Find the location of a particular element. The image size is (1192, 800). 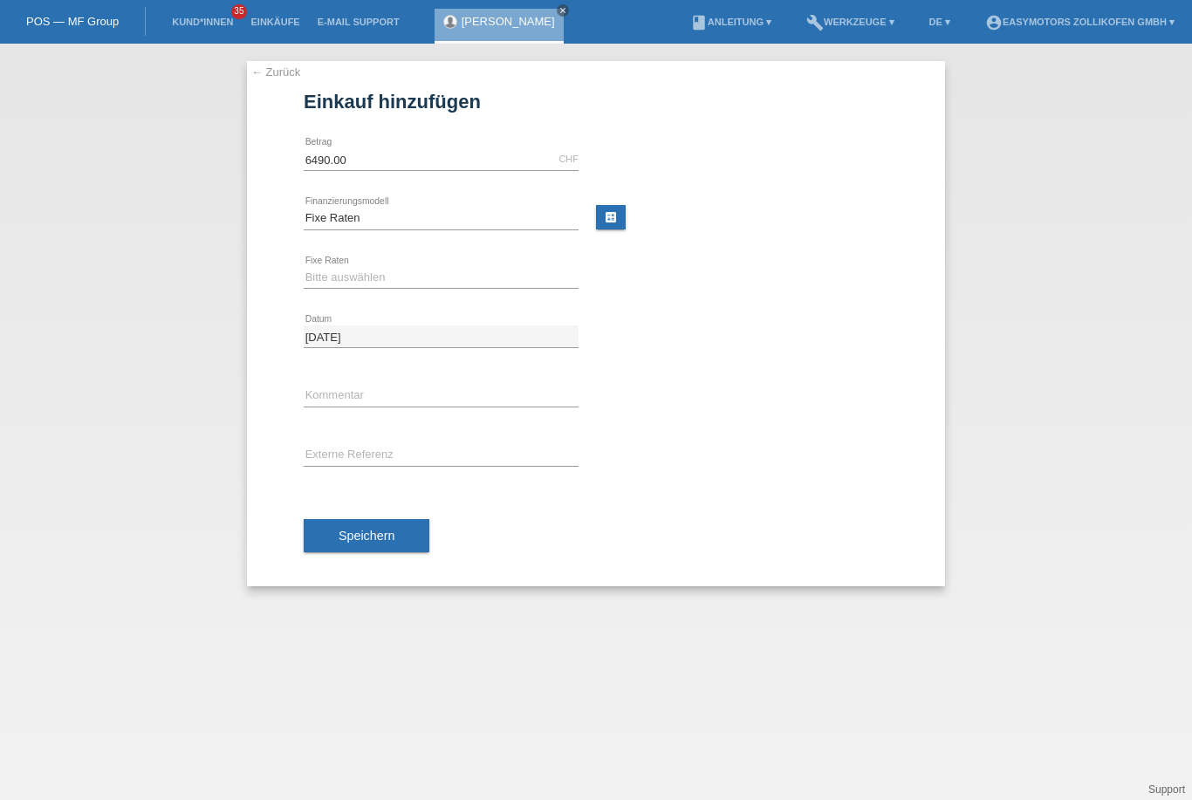

i: account_circle is located at coordinates (994, 23).